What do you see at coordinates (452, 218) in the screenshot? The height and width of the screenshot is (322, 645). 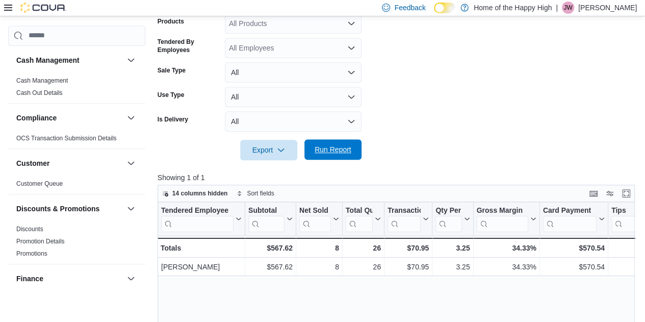 I see `button: Qty Per Transaction` at bounding box center [452, 218].